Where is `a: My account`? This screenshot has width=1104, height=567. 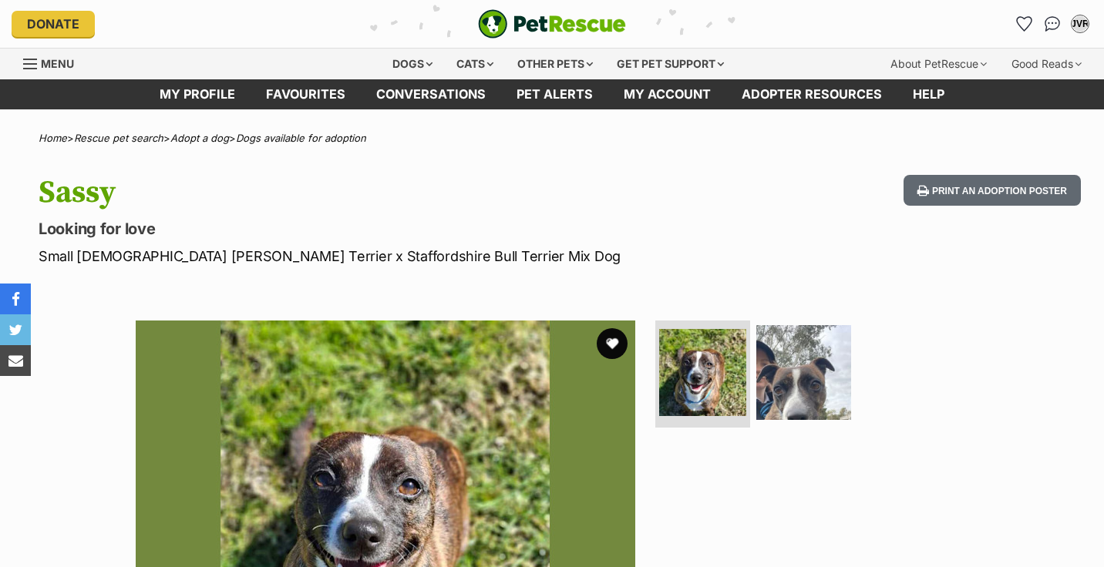 a: My account is located at coordinates (667, 94).